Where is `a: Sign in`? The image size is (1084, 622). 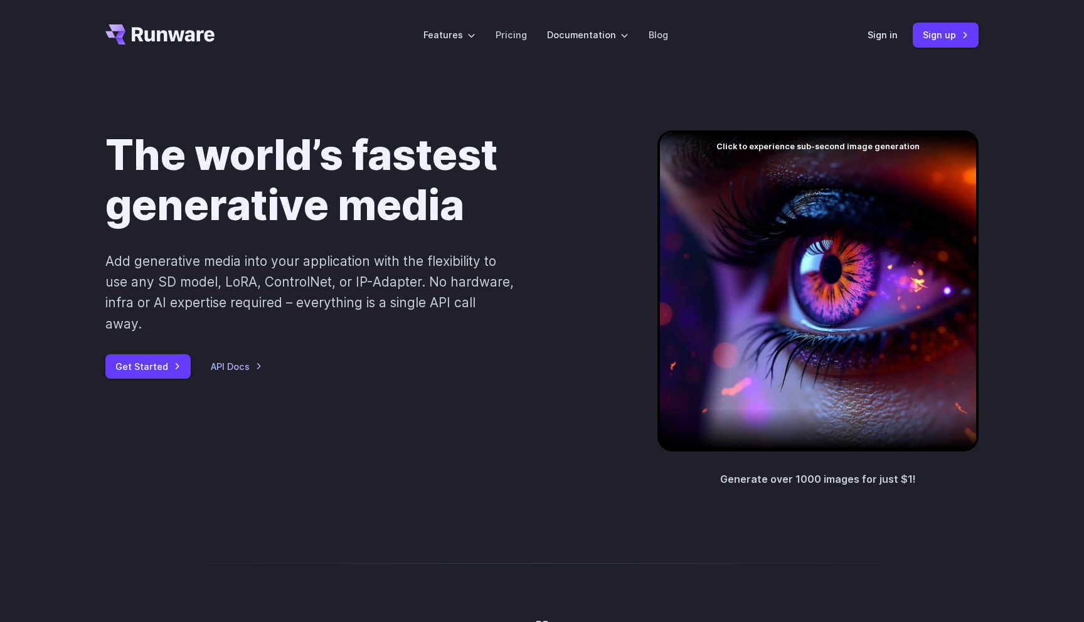
a: Sign in is located at coordinates (883, 35).